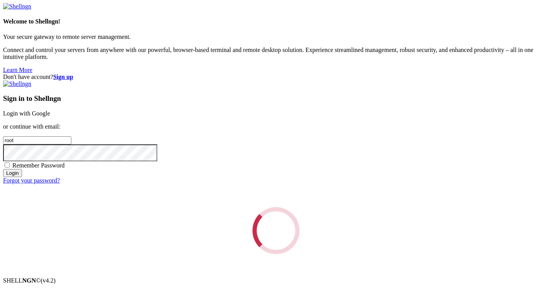  Describe the element at coordinates (276, 77) in the screenshot. I see `div: Don't have account?` at that location.